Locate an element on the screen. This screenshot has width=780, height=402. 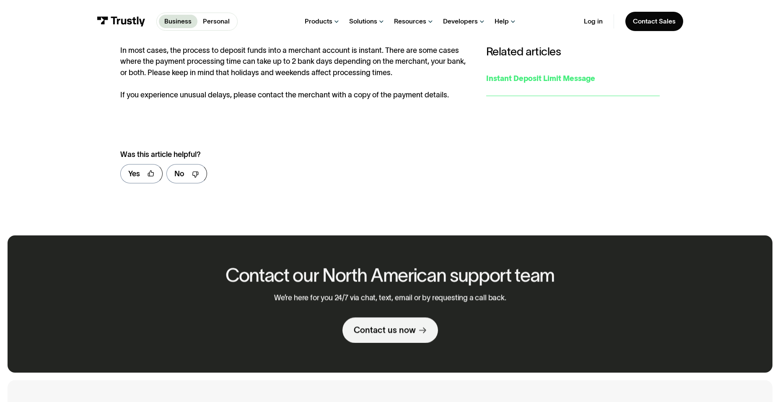
div: Was this article helpful? is located at coordinates (284, 154).